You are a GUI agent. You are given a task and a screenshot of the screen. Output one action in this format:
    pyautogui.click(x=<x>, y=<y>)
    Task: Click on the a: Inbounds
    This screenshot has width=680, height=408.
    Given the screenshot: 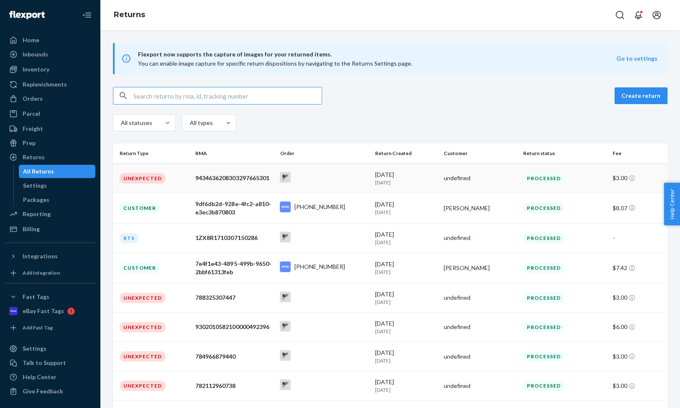 What is the action you would take?
    pyautogui.click(x=50, y=54)
    